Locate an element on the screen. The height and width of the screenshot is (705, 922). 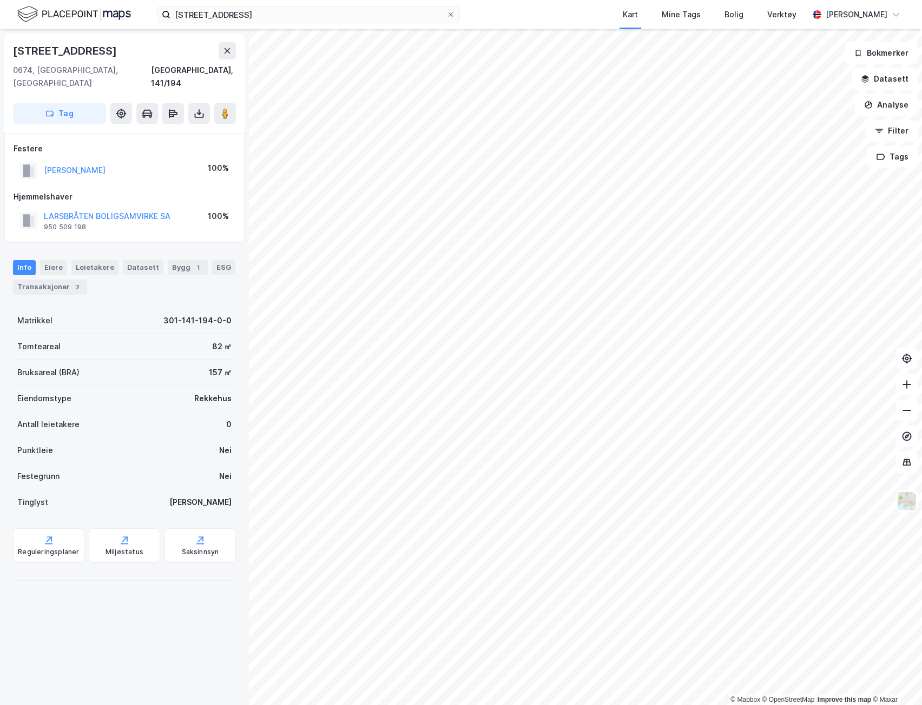
div: 2 is located at coordinates (77, 287).